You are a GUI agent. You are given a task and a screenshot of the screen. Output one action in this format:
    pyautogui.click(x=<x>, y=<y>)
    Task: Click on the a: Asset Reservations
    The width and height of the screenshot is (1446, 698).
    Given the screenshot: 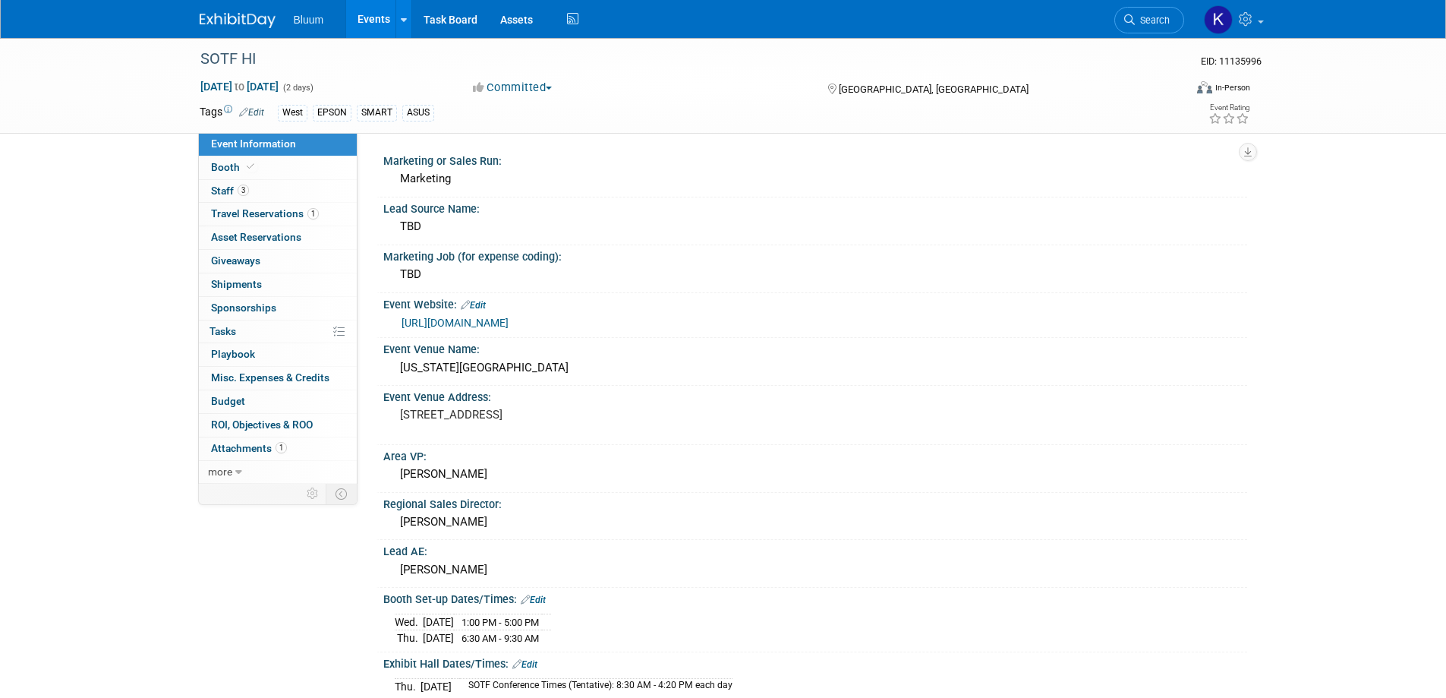 What is the action you would take?
    pyautogui.click(x=278, y=238)
    